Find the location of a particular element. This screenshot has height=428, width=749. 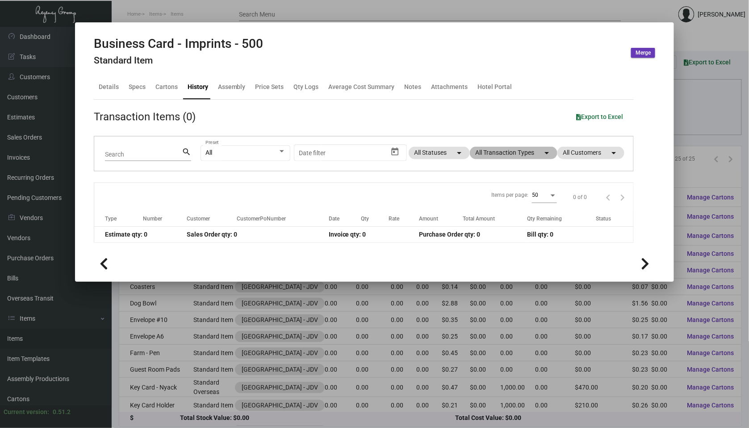

button: Open calendar is located at coordinates (395, 151).